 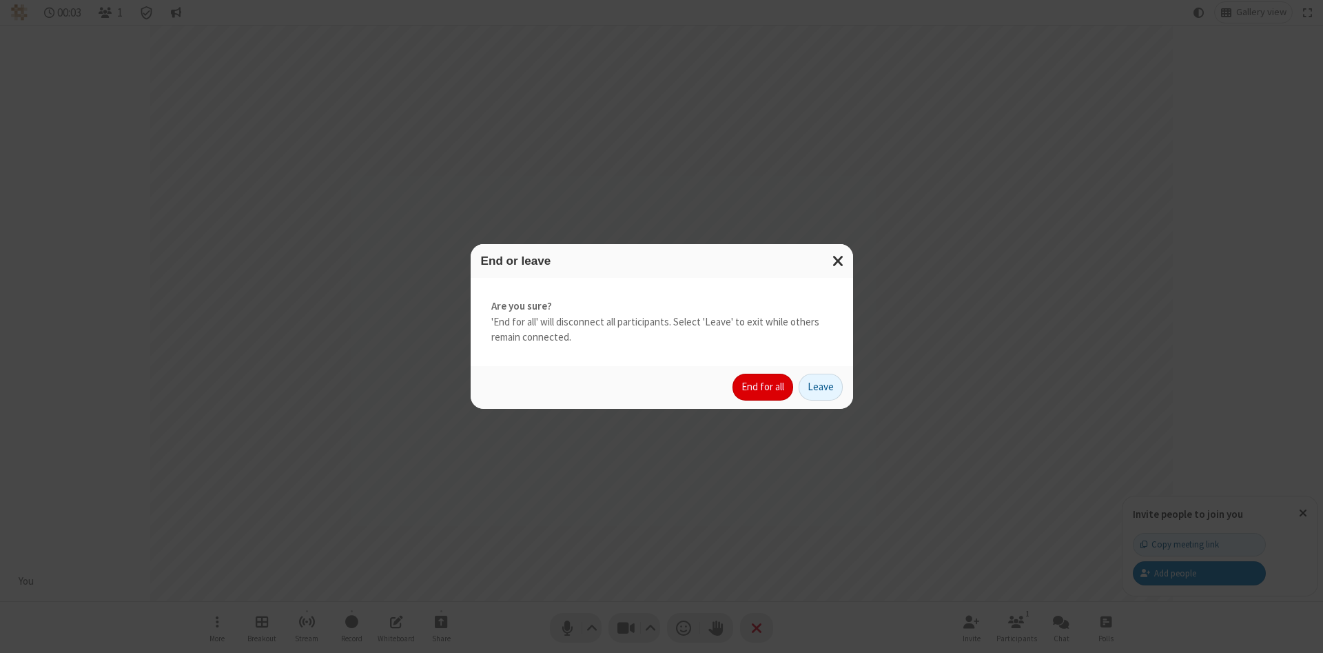 I want to click on button: Leave, so click(x=821, y=387).